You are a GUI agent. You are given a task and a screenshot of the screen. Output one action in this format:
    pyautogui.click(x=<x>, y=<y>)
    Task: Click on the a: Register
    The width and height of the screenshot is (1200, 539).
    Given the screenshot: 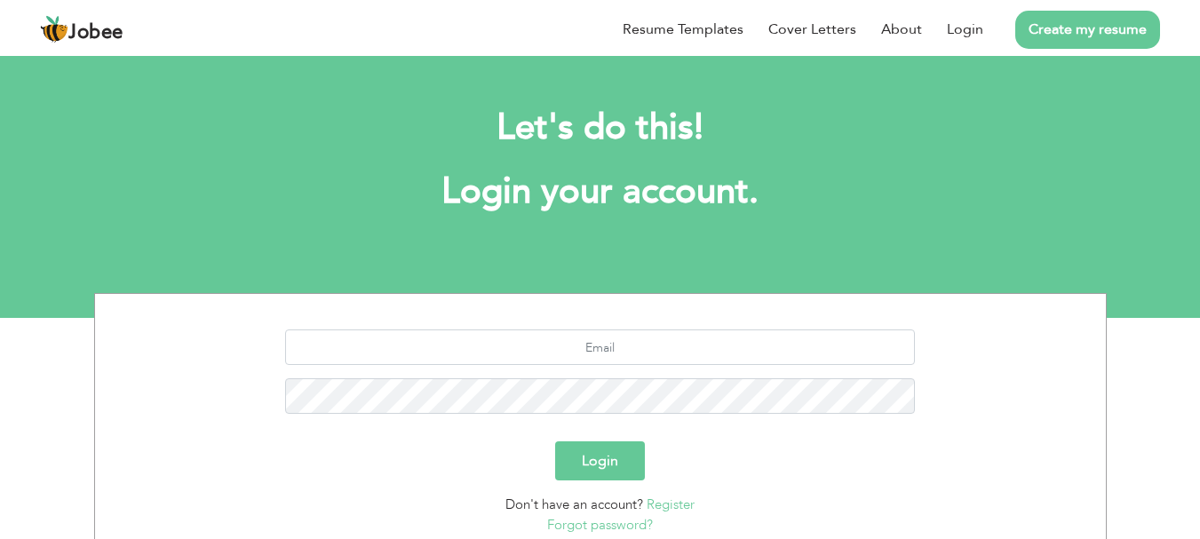 What is the action you would take?
    pyautogui.click(x=671, y=504)
    